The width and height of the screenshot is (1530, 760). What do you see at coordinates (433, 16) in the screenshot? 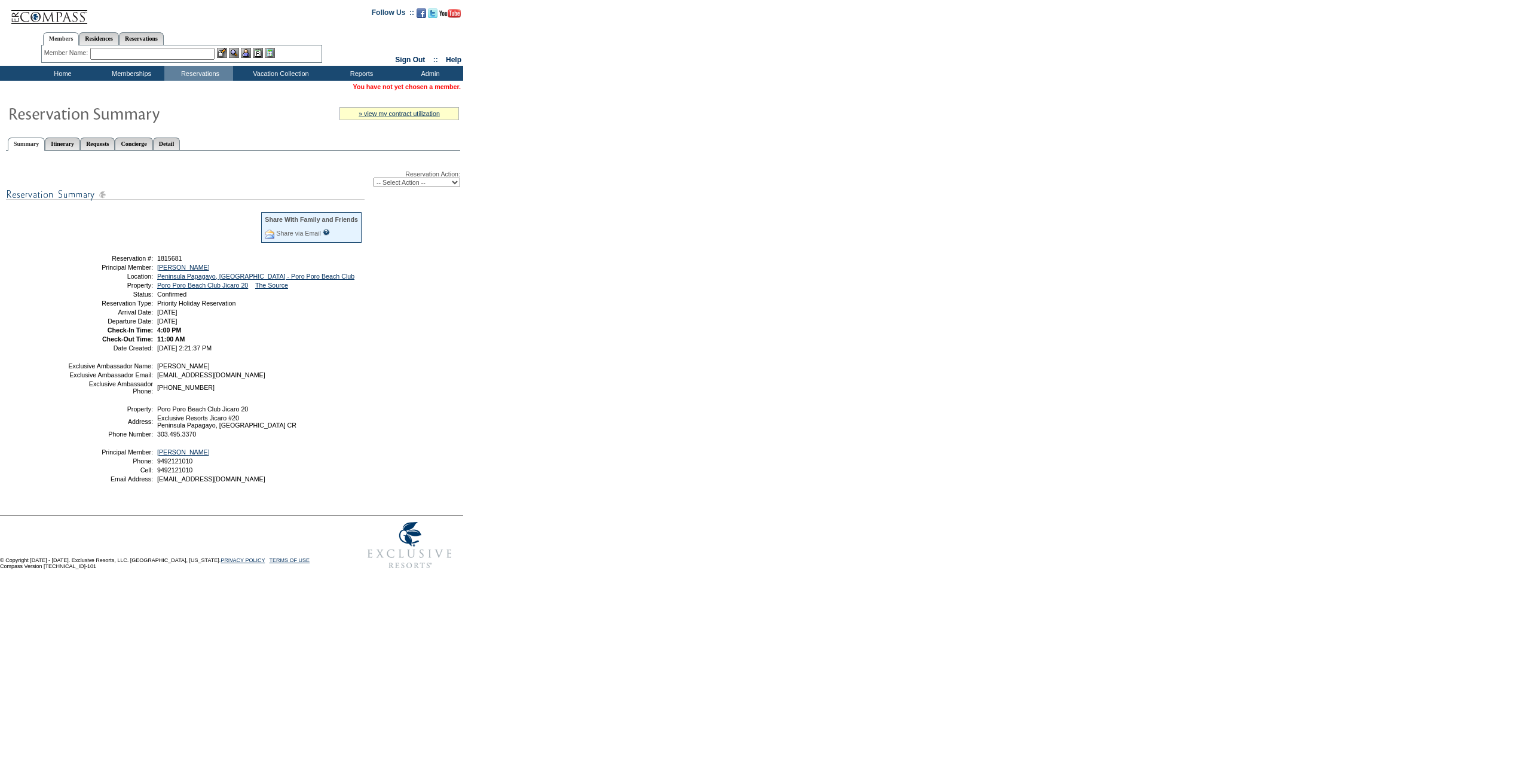
I see `a: Follow us on Twitter` at bounding box center [433, 16].